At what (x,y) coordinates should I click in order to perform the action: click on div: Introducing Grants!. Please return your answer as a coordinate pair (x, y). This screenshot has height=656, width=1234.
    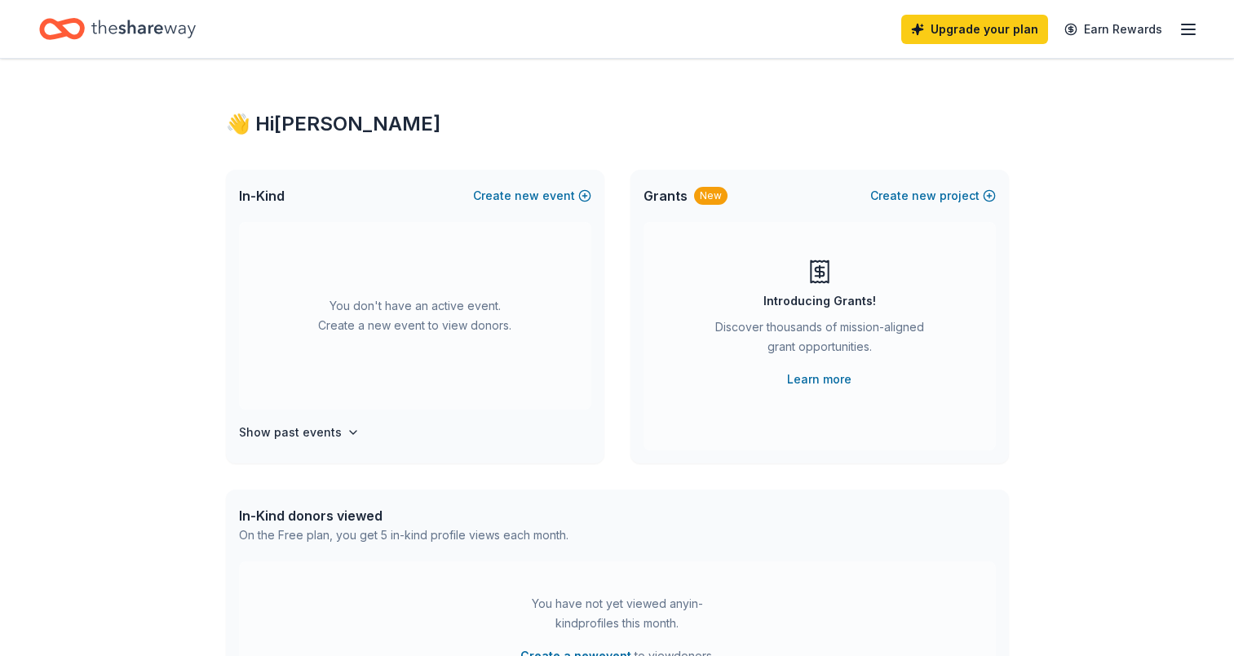
    Looking at the image, I should click on (820, 301).